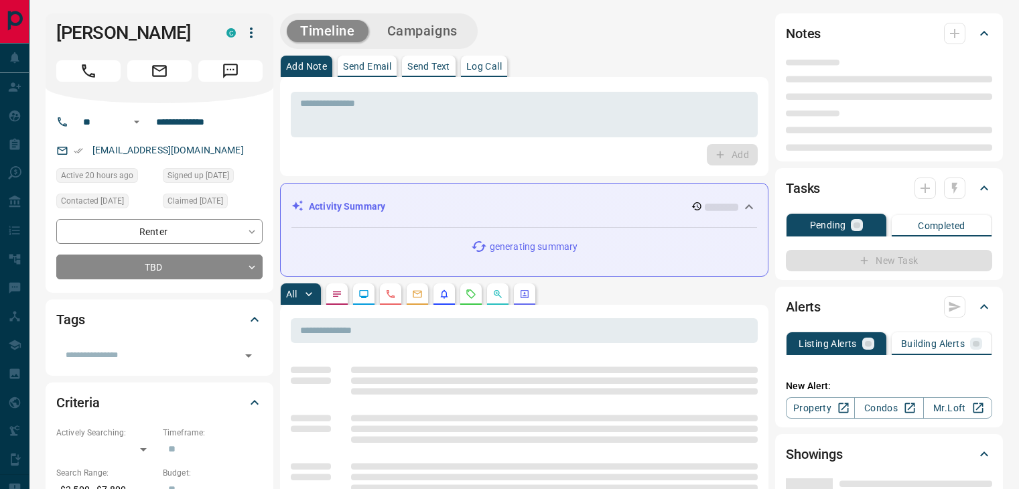 This screenshot has width=1019, height=489. Describe the element at coordinates (364, 294) in the screenshot. I see `svg: Lead Browsing Activity` at that location.